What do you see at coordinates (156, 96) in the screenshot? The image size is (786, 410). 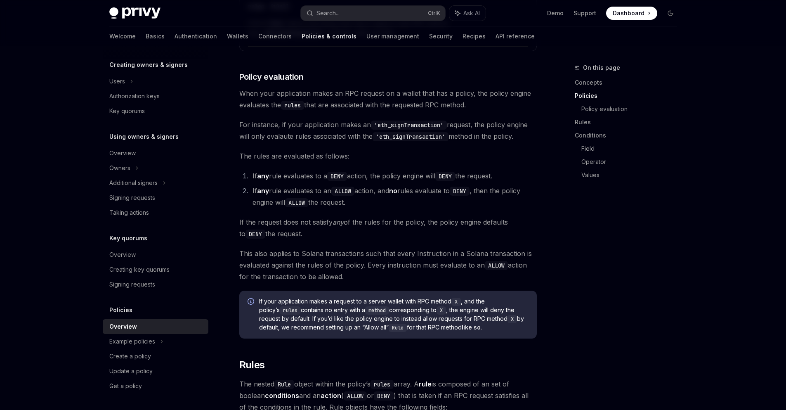 I see `a: Authorization keys` at bounding box center [156, 96].